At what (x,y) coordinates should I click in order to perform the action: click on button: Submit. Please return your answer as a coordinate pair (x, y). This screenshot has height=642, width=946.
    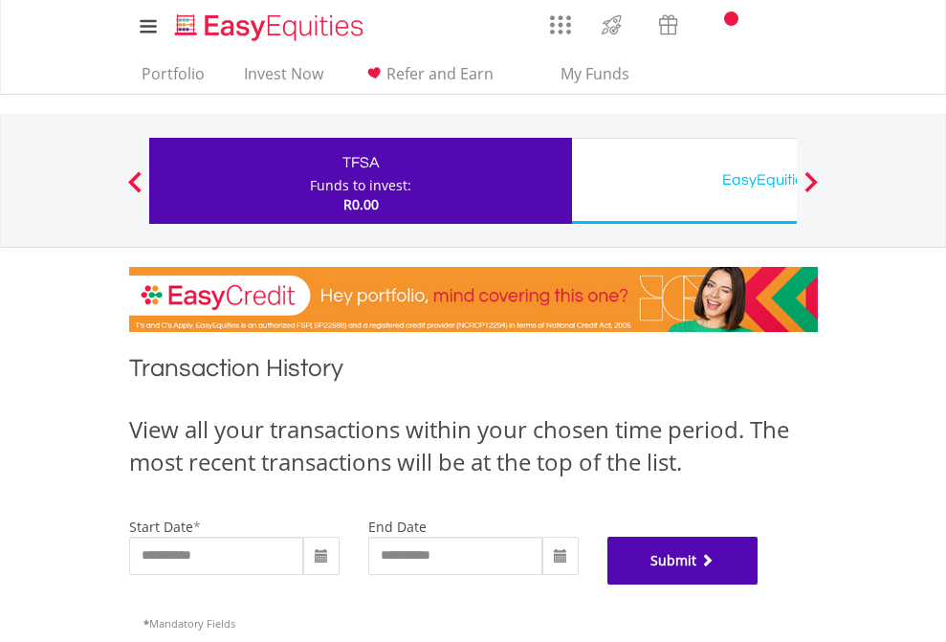
    Looking at the image, I should click on (683, 560).